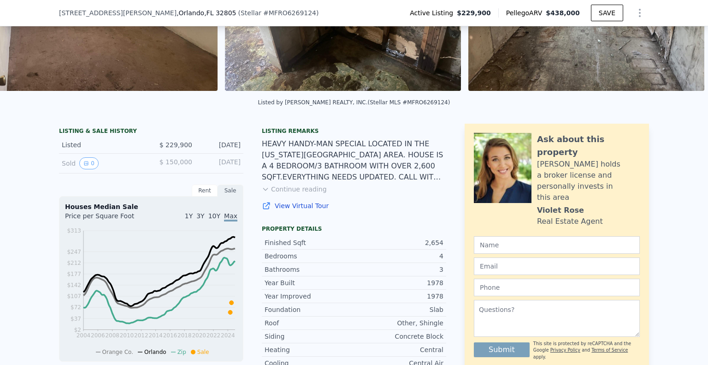 This screenshot has height=365, width=708. I want to click on span: Active Listing, so click(433, 13).